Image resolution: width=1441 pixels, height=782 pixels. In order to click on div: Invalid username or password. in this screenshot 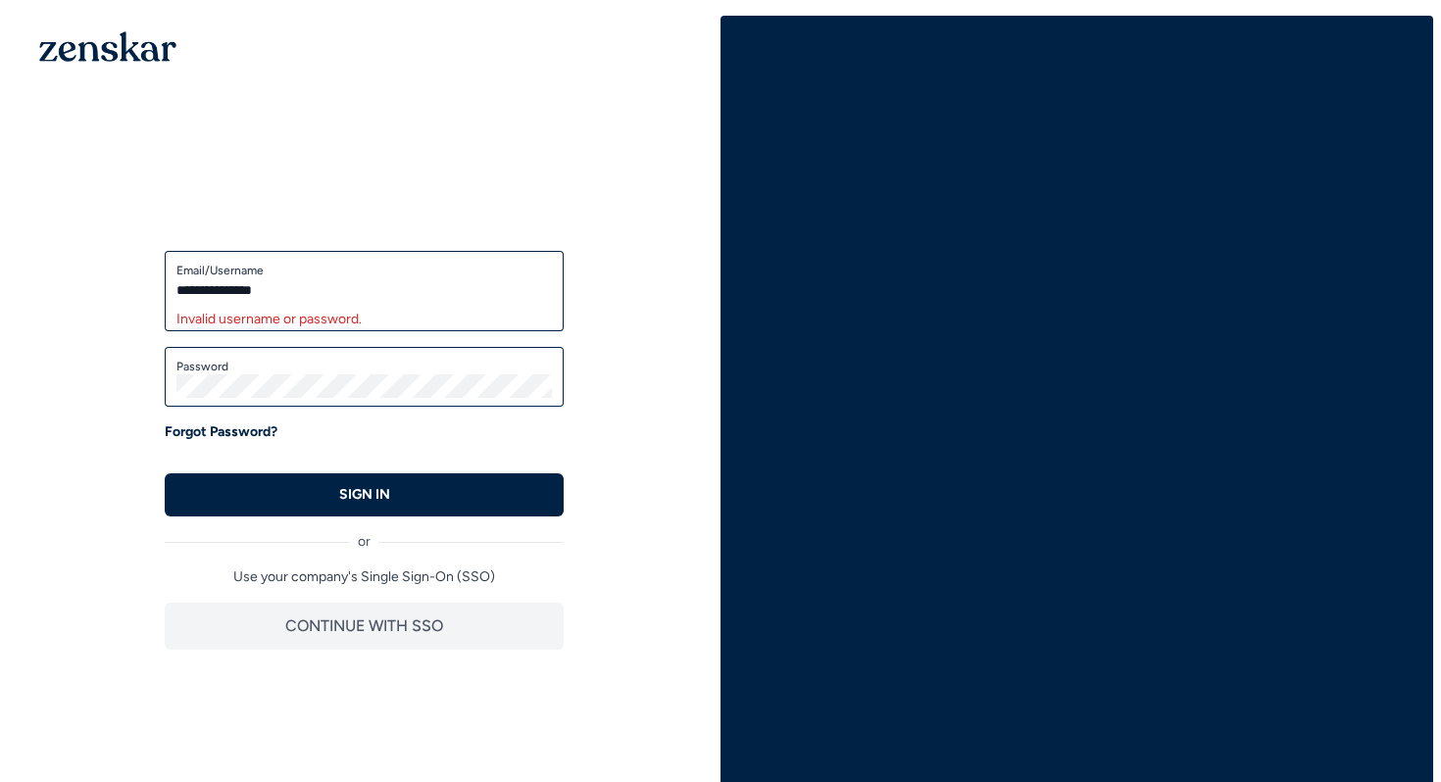, I will do `click(364, 320)`.